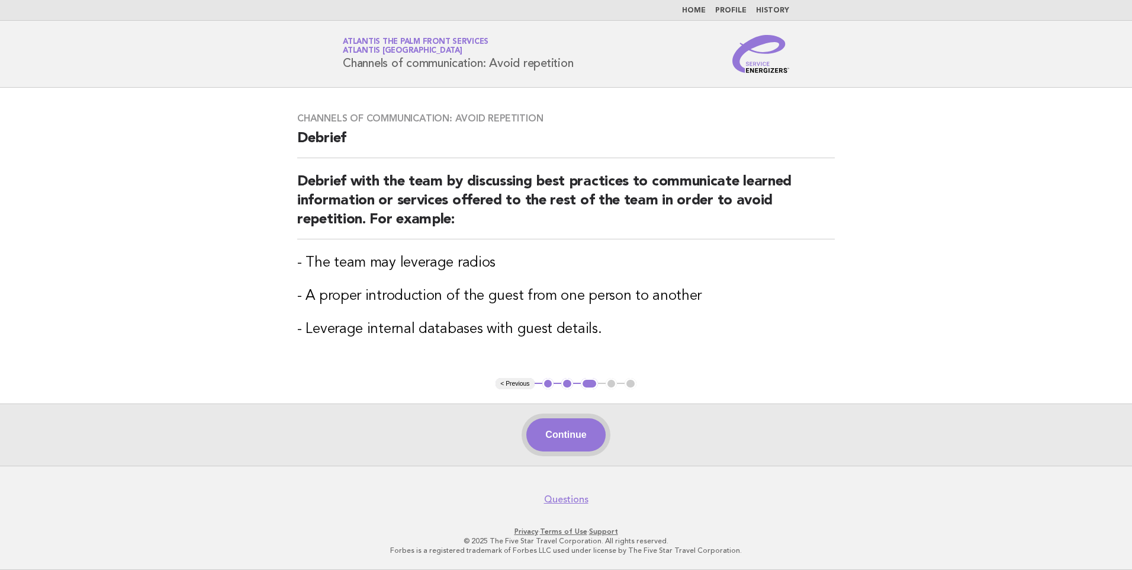  I want to click on a: Terms of Use, so click(564, 531).